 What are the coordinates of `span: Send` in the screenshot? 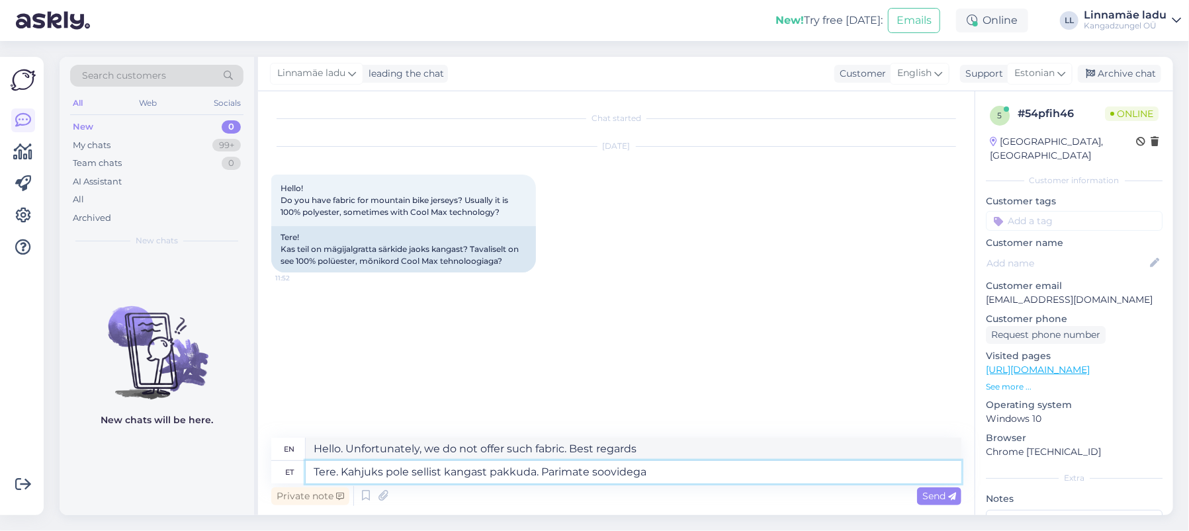 It's located at (939, 496).